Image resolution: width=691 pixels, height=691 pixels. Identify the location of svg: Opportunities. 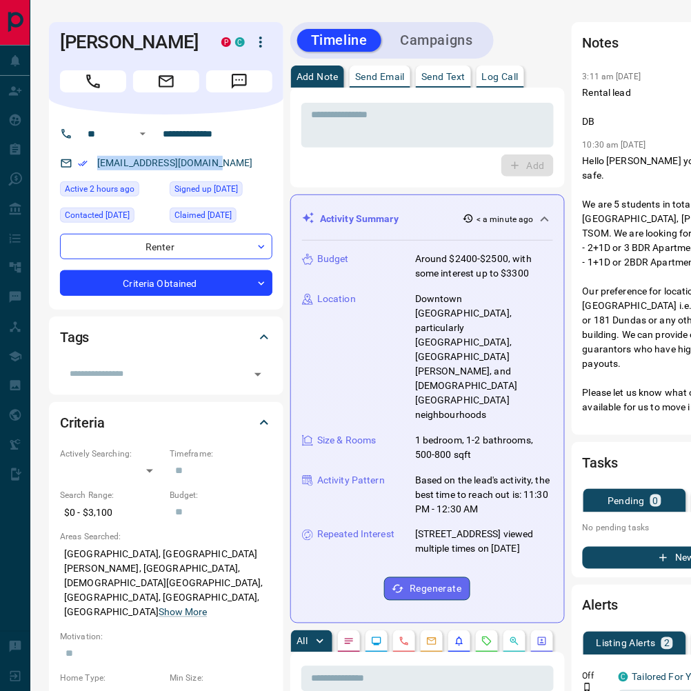
(515, 642).